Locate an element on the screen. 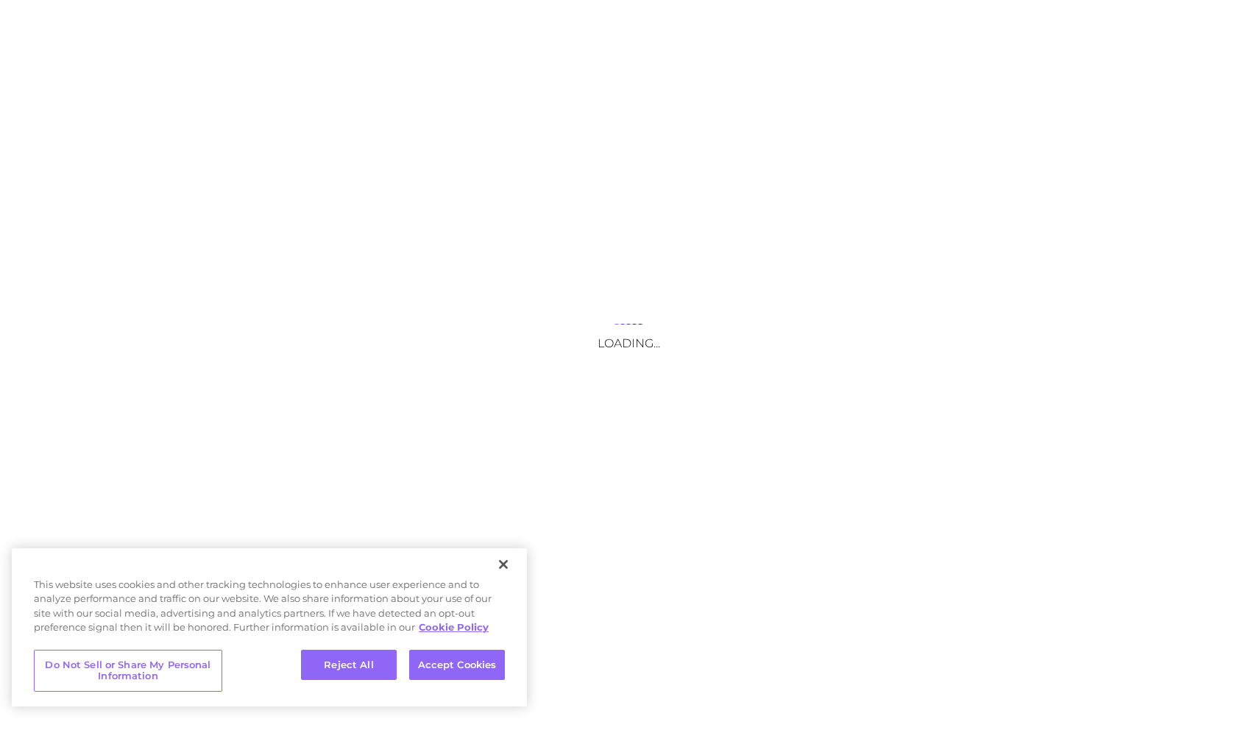 This screenshot has height=730, width=1257. div: Privacy is located at coordinates (269, 627).